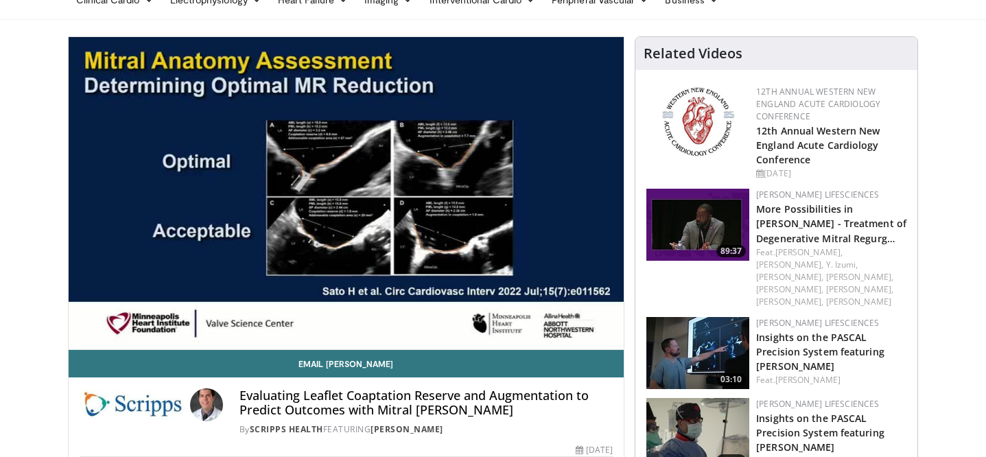  Describe the element at coordinates (698, 353) in the screenshot. I see `img: 86af9761-0248-478f-a842-696a2ac8e6ad.150x105_q85_crop-smart_upscale.jpg` at that location.